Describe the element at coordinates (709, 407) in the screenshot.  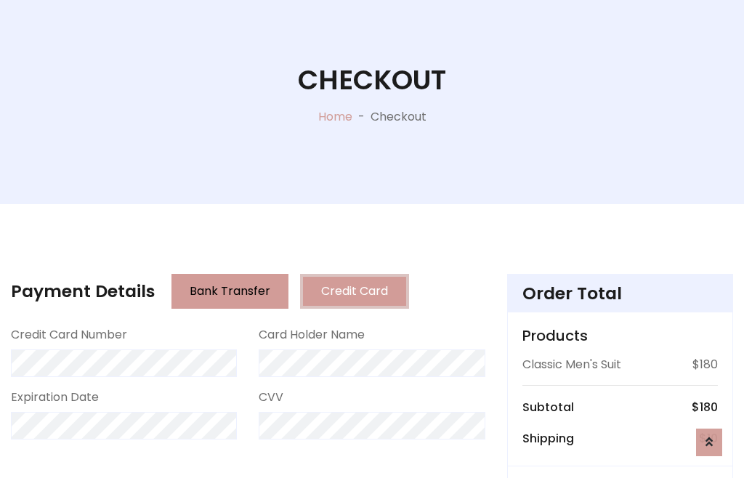
I see `span: 180` at that location.